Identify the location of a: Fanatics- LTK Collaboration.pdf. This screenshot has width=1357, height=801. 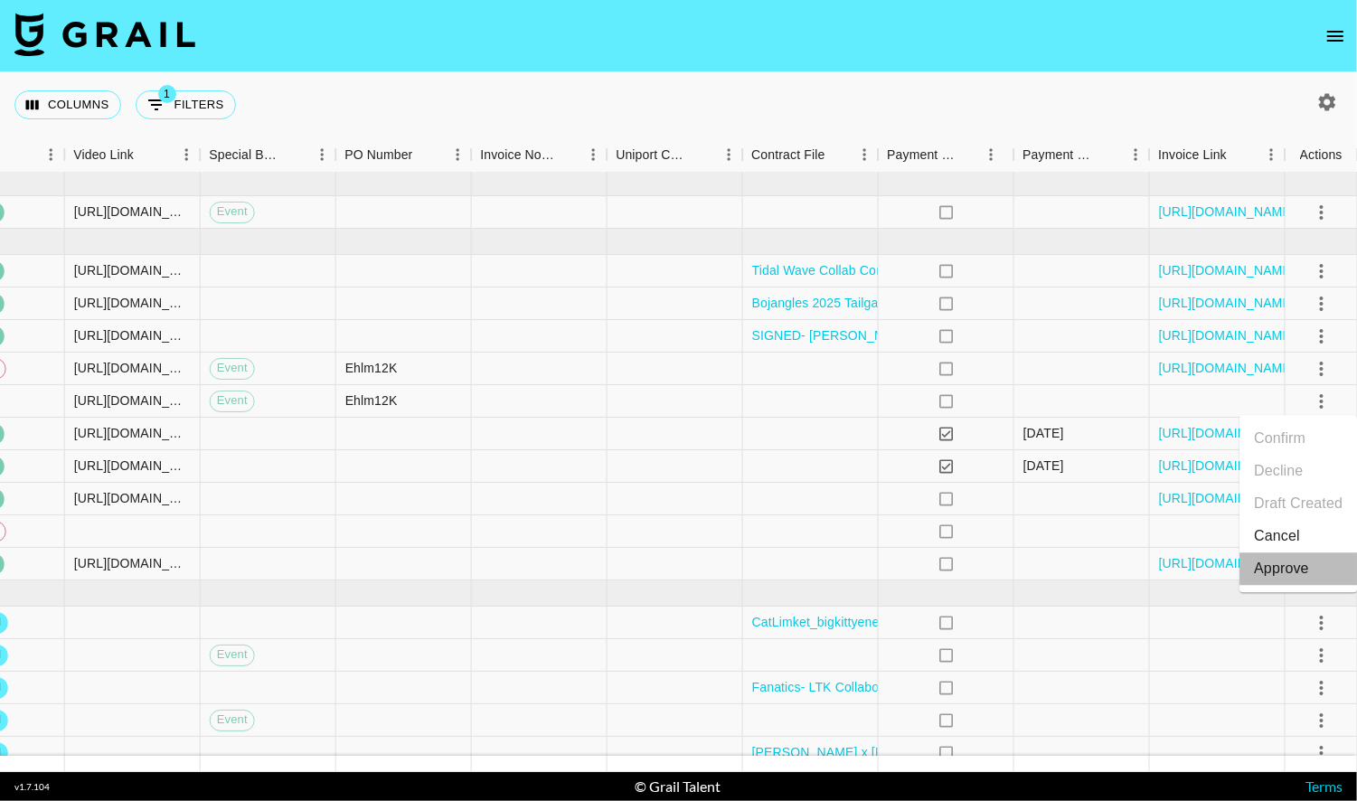
(843, 687).